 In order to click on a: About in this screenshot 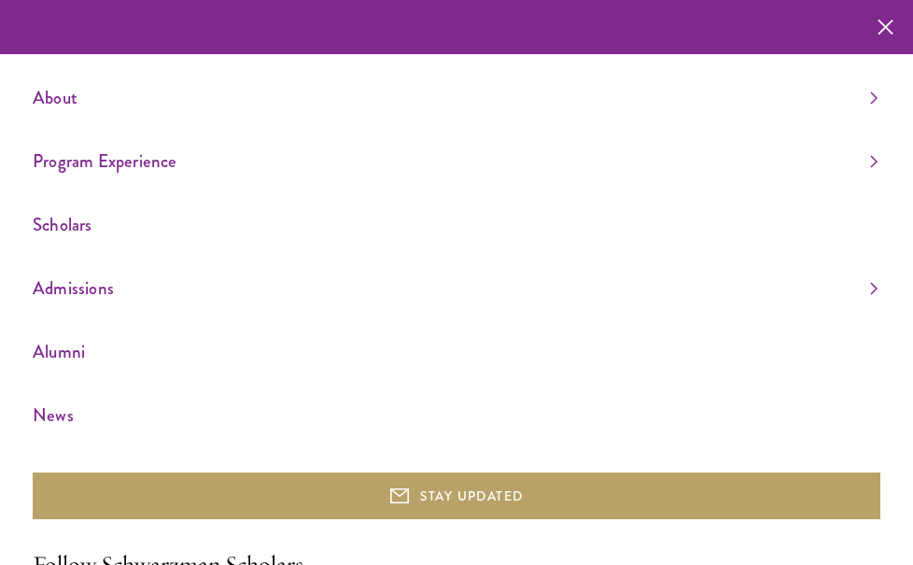, I will do `click(455, 97)`.